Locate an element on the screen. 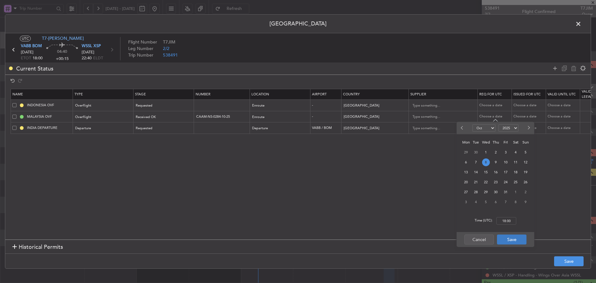  div: 3-10-2025 is located at coordinates (505, 152).